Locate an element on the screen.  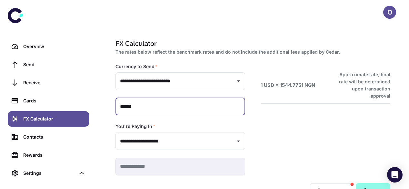
div: Overview is located at coordinates (54, 46).